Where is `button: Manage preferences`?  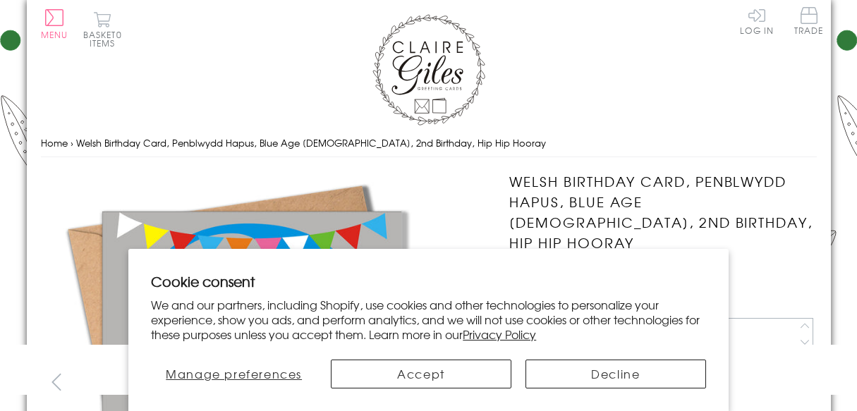 button: Manage preferences is located at coordinates (233, 374).